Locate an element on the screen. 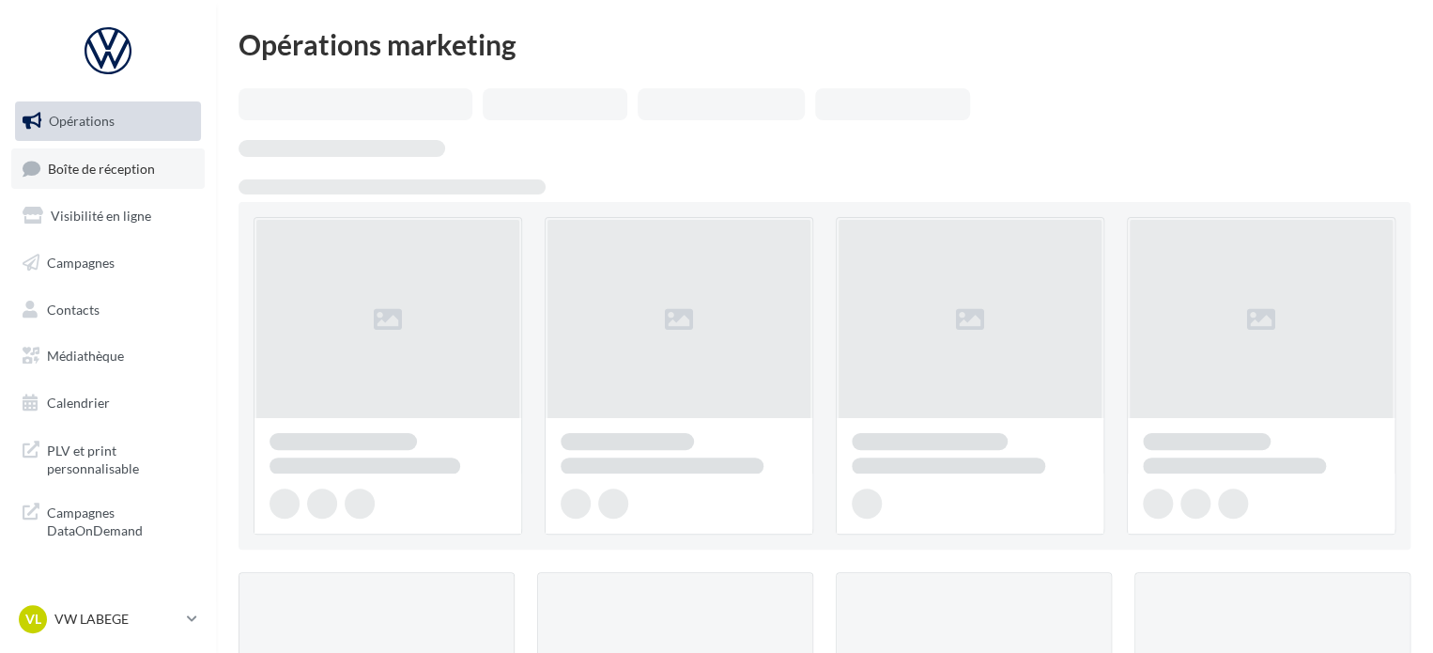 This screenshot has width=1433, height=653. span: Campagnes DataOnDemand is located at coordinates (120, 519).